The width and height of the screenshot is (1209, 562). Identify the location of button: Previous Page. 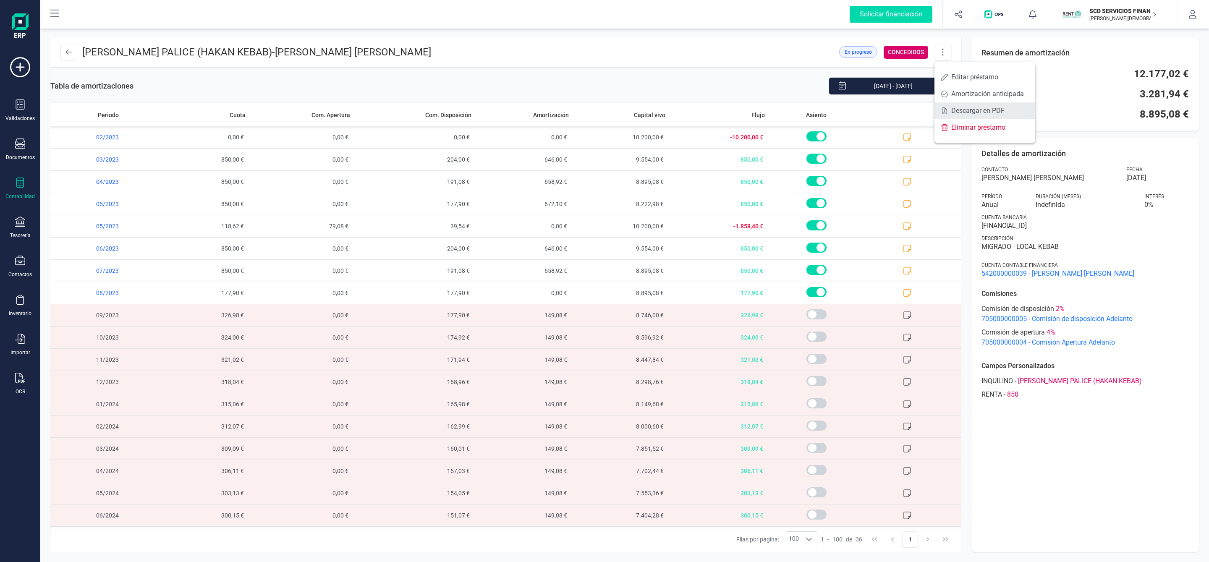
(893, 539).